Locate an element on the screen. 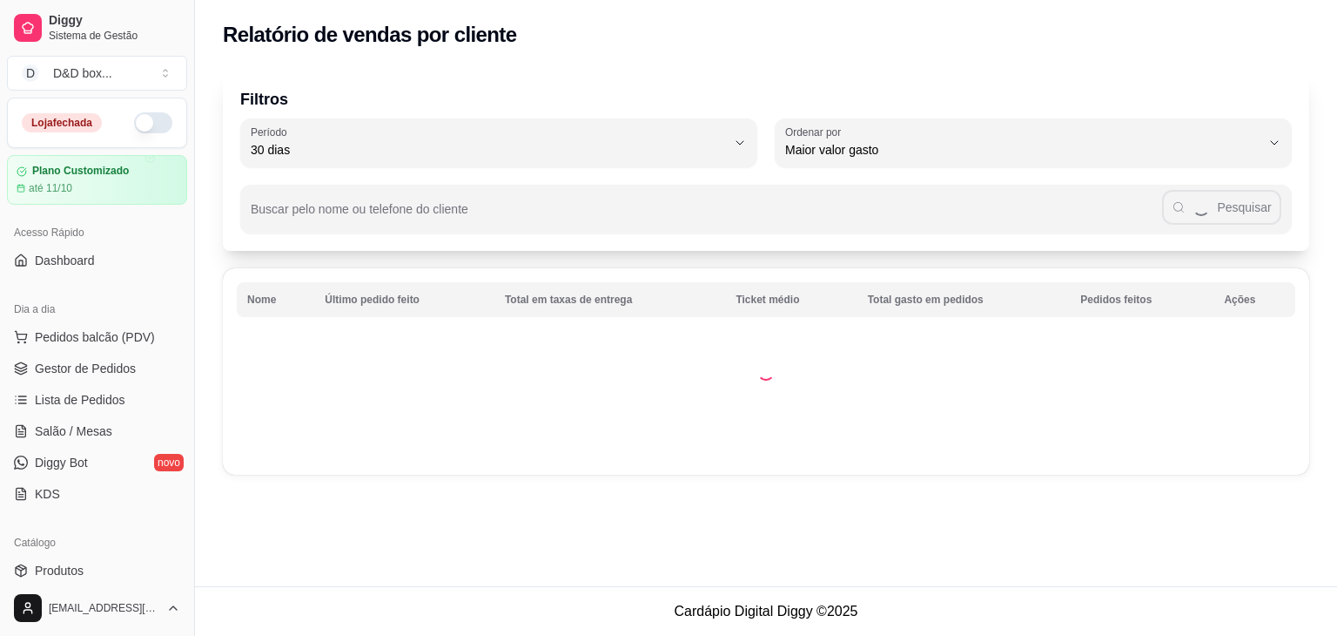 The image size is (1337, 636). span: D is located at coordinates (30, 73).